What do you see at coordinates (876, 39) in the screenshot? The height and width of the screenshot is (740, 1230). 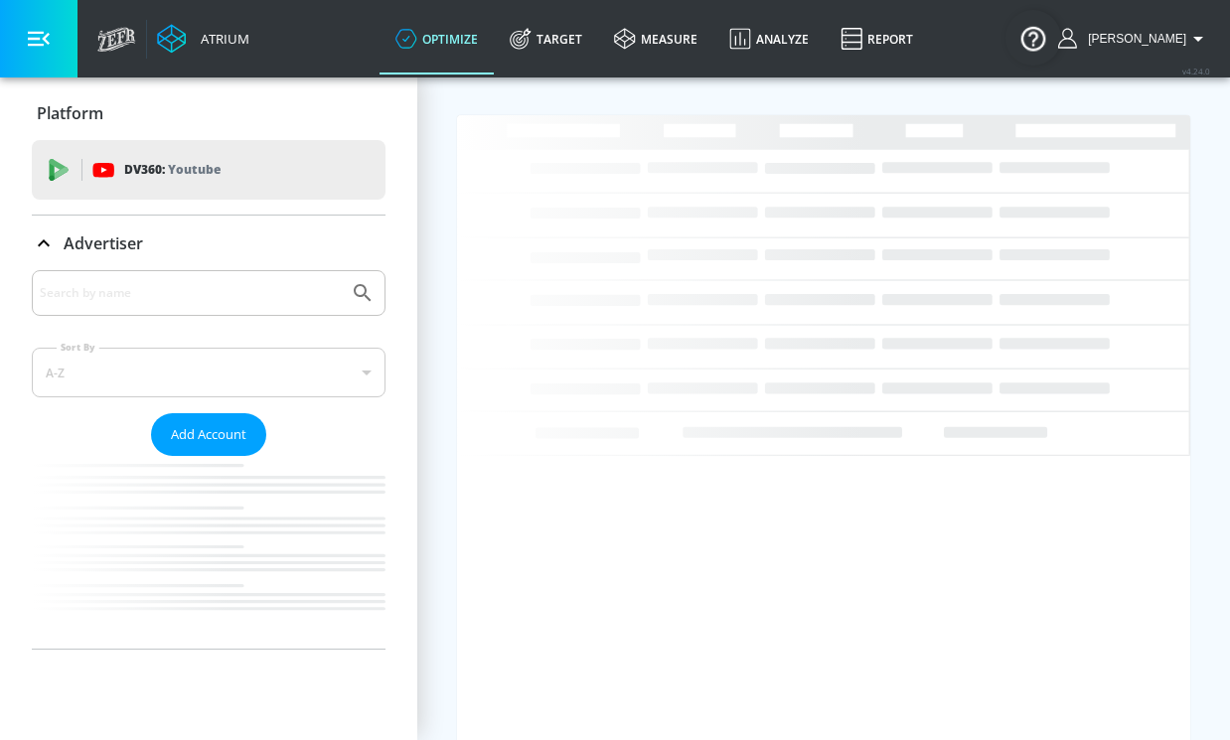 I see `a: Report` at bounding box center [876, 39].